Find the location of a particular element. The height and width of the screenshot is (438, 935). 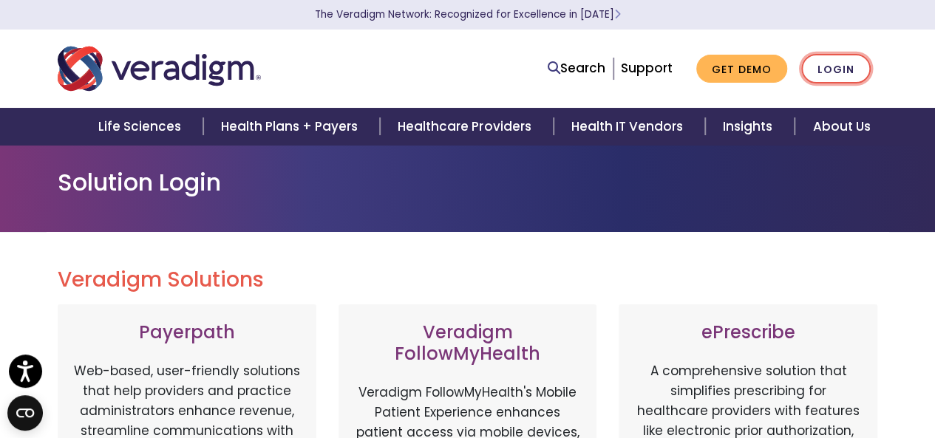

span: Learn More is located at coordinates (617, 14).